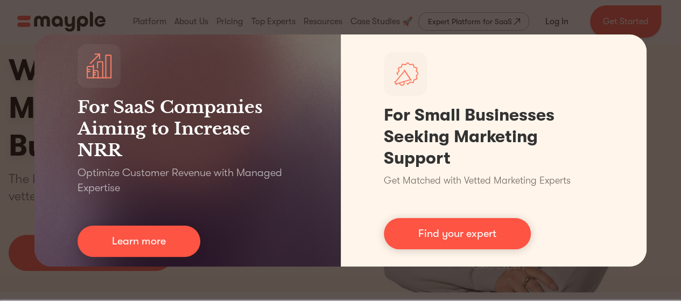 The height and width of the screenshot is (301, 681). Describe the element at coordinates (187, 180) in the screenshot. I see `p: Optimize Customer Revenue with Managed Expertise` at that location.